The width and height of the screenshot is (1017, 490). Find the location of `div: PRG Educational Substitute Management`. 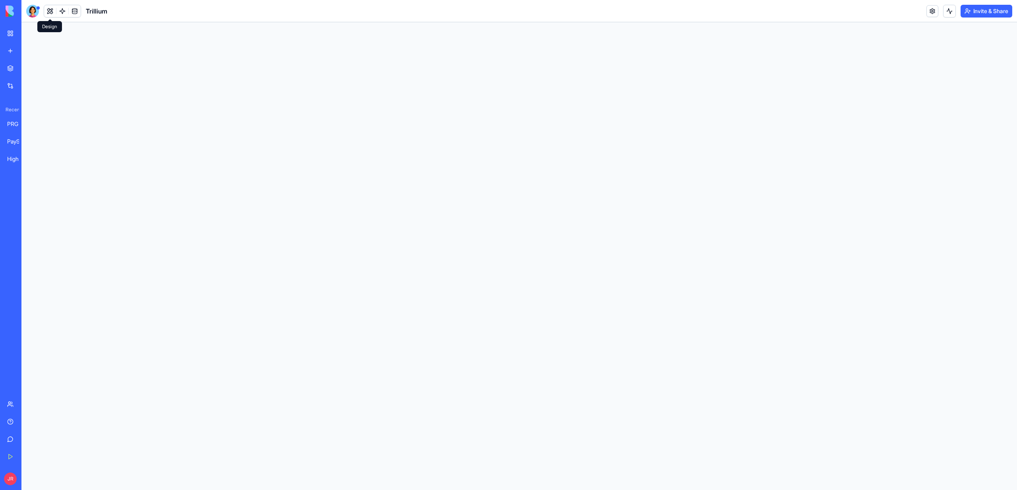

div: PRG Educational Substitute Management is located at coordinates (18, 124).